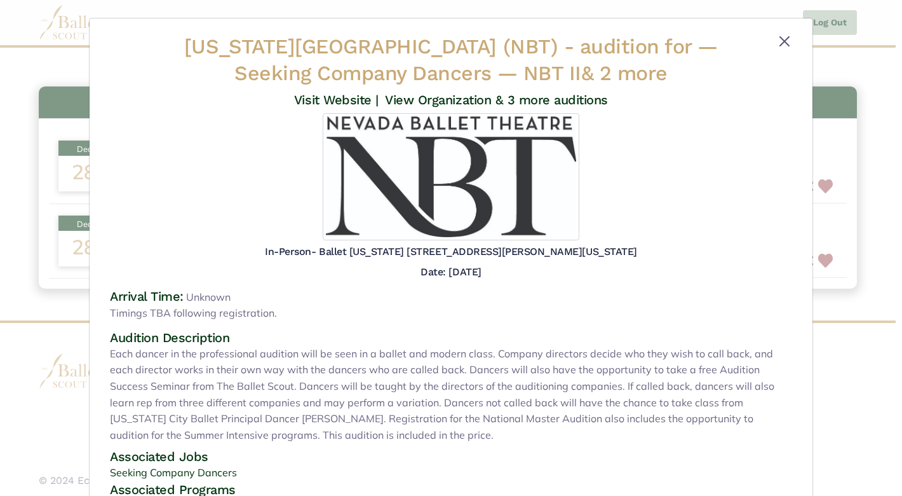 Image resolution: width=902 pixels, height=496 pixels. What do you see at coordinates (625, 73) in the screenshot?
I see `a: & 2 more` at bounding box center [625, 73].